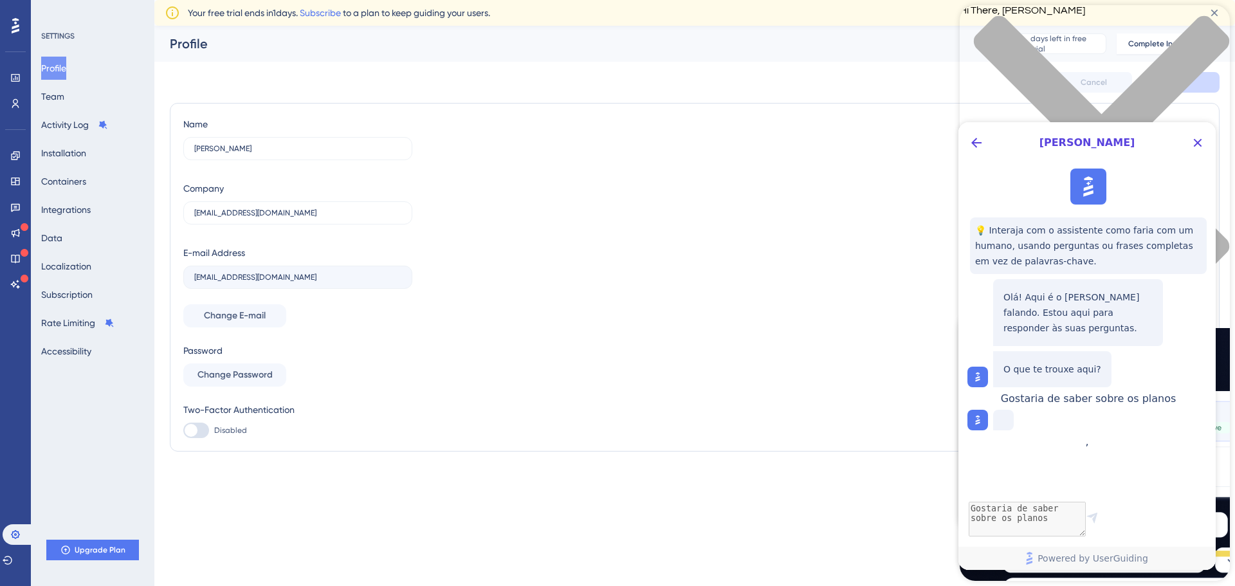  What do you see at coordinates (235, 375) in the screenshot?
I see `span: Change Password` at bounding box center [235, 375].